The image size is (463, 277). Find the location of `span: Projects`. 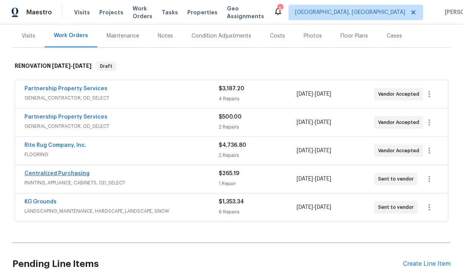

span: Projects is located at coordinates (111, 12).